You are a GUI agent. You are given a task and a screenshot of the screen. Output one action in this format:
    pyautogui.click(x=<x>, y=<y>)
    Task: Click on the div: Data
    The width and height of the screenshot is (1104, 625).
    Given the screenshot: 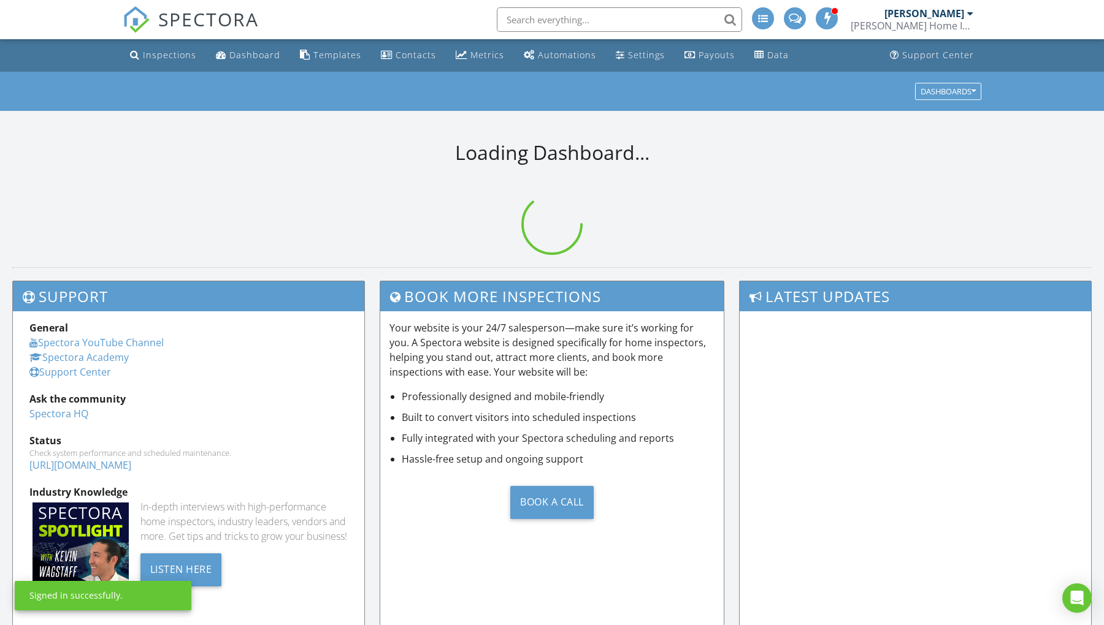 What is the action you would take?
    pyautogui.click(x=777, y=55)
    